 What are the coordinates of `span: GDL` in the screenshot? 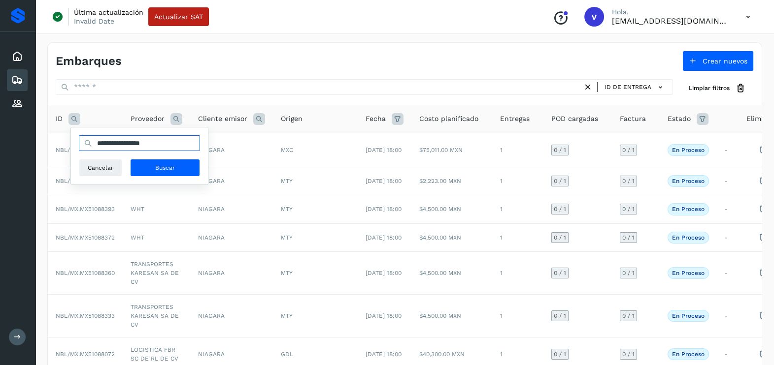 It's located at (287, 355).